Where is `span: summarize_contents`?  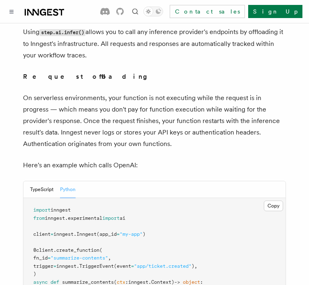
span: summarize_contents is located at coordinates (88, 283).